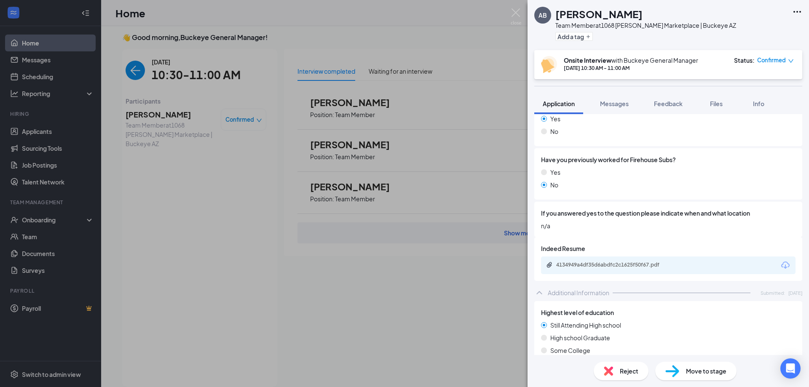 This screenshot has width=809, height=387. I want to click on span: Feedback, so click(668, 104).